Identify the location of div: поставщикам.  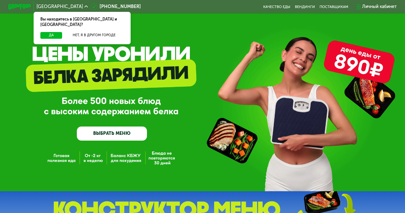
(334, 7).